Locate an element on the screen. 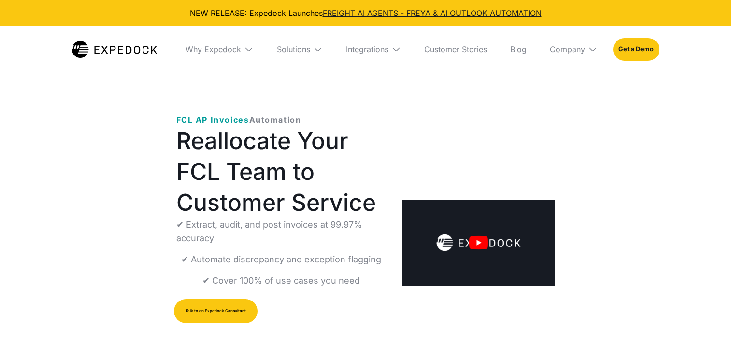  a: Blog is located at coordinates (518, 49).